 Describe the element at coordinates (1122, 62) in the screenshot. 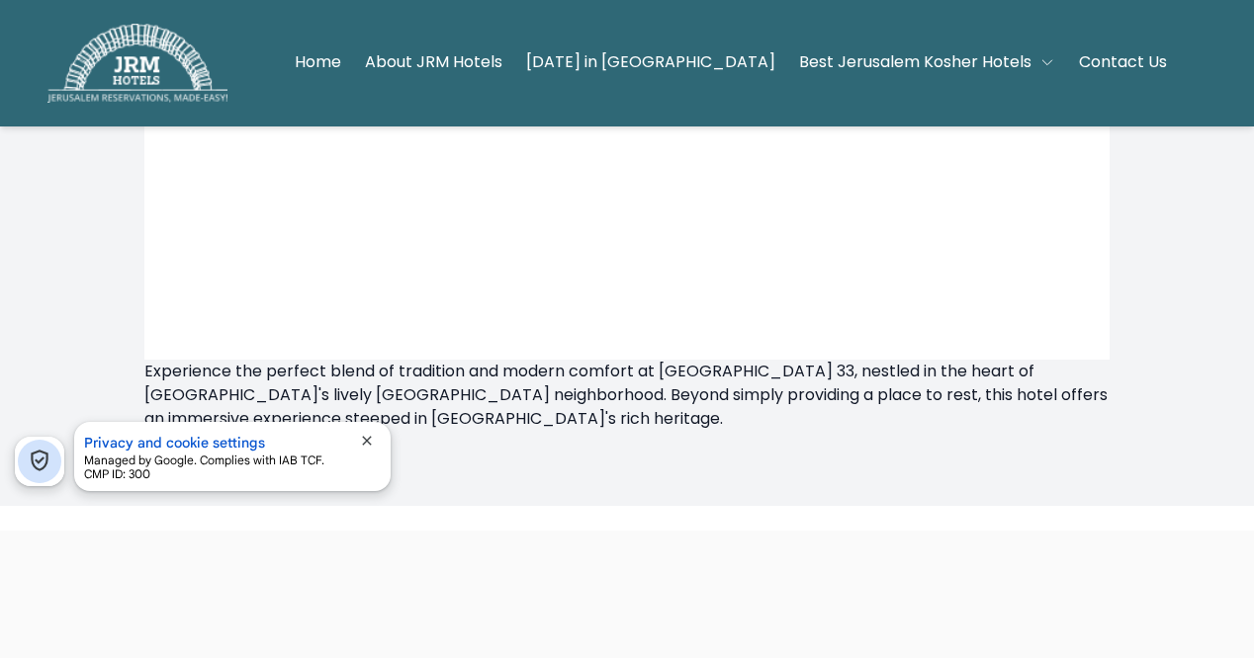

I see `a: Contact Us` at that location.